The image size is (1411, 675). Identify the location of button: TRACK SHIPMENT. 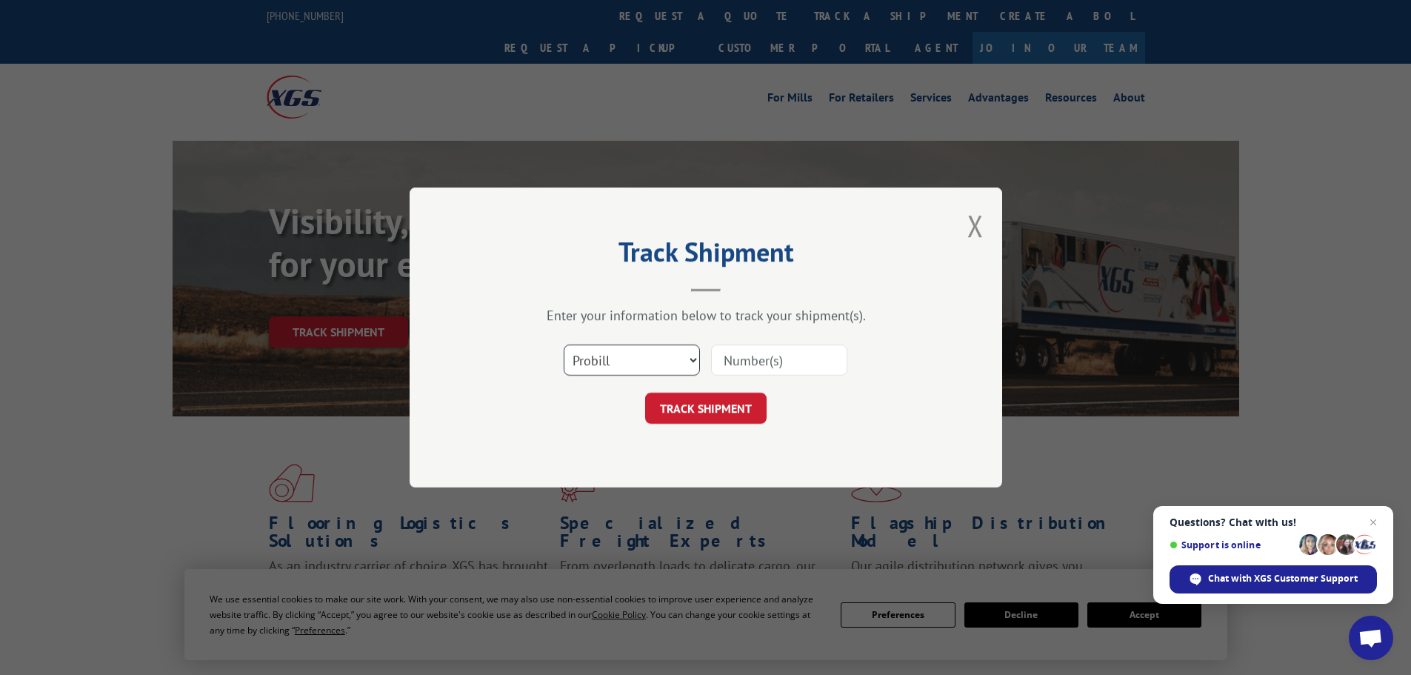
(706, 408).